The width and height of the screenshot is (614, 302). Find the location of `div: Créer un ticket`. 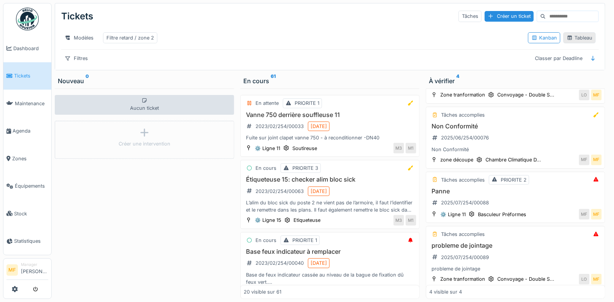

div: Créer un ticket is located at coordinates (509, 16).